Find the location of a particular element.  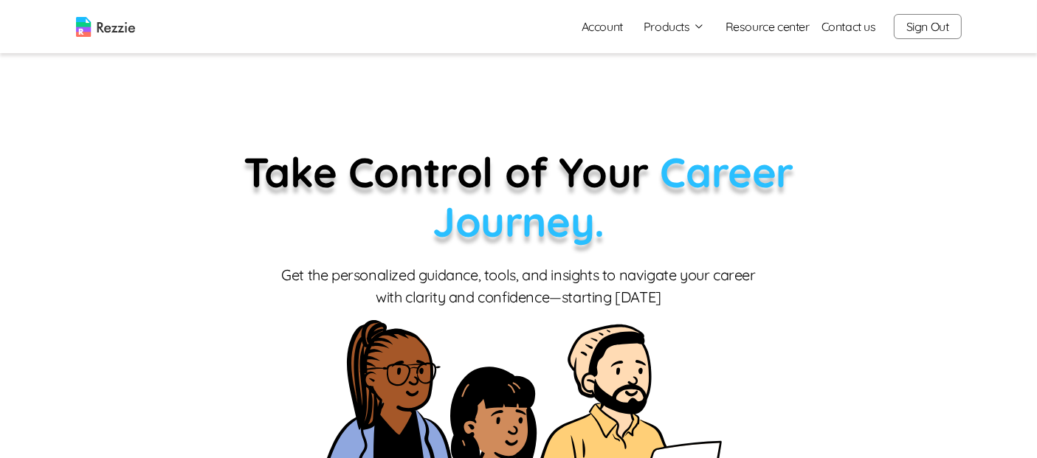

a: Contact us is located at coordinates (849, 27).